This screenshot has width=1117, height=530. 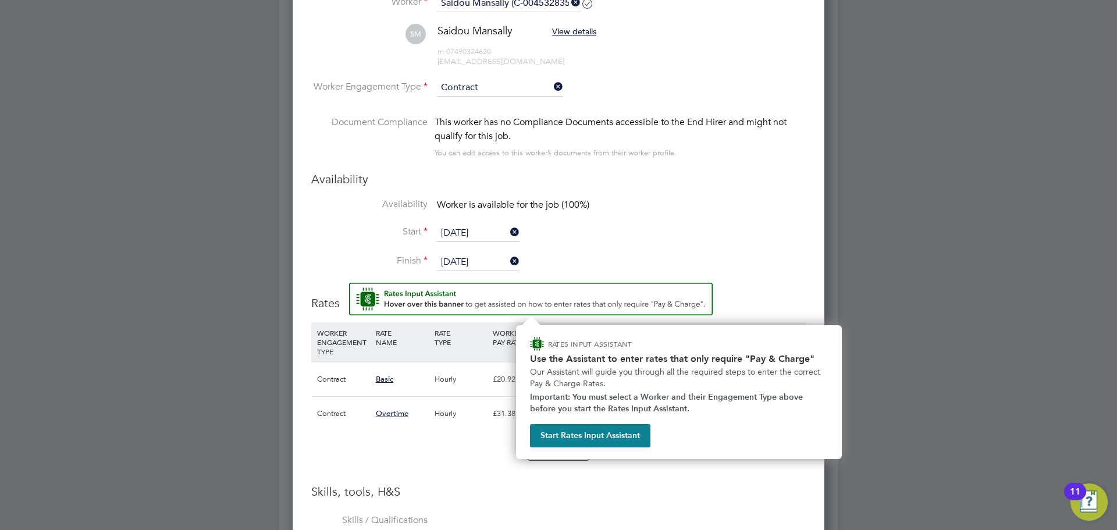 What do you see at coordinates (519, 337) in the screenshot?
I see `div: WORKER PAY RATE` at bounding box center [519, 337].